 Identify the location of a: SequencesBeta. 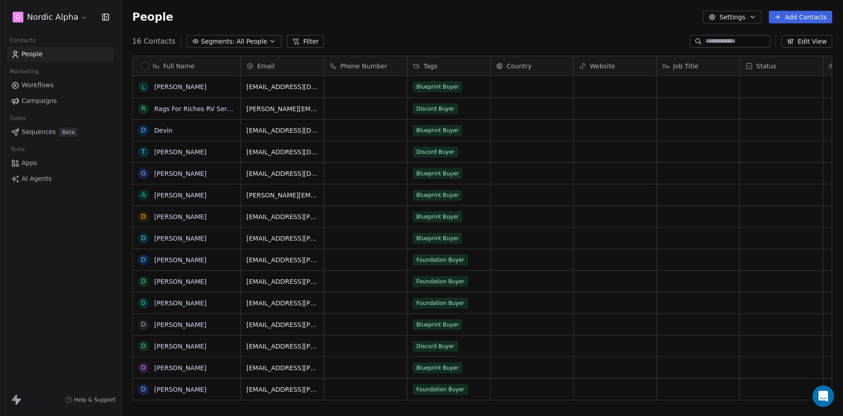
(60, 132).